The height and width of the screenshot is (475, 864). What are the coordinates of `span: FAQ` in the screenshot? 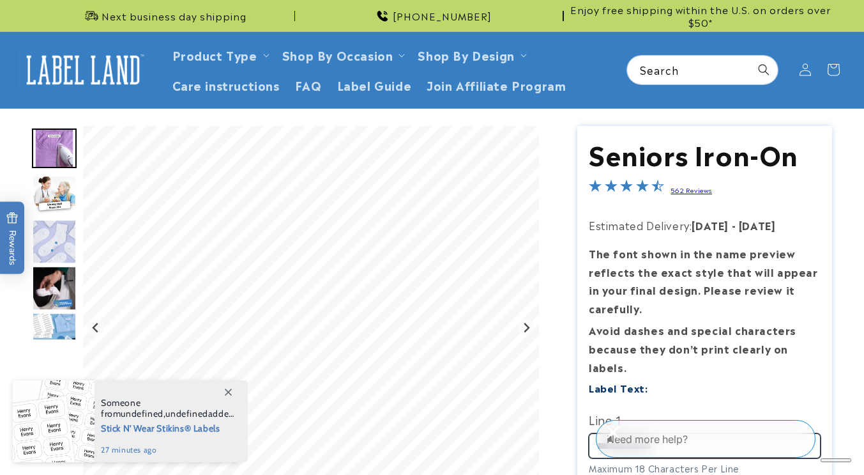 It's located at (309, 84).